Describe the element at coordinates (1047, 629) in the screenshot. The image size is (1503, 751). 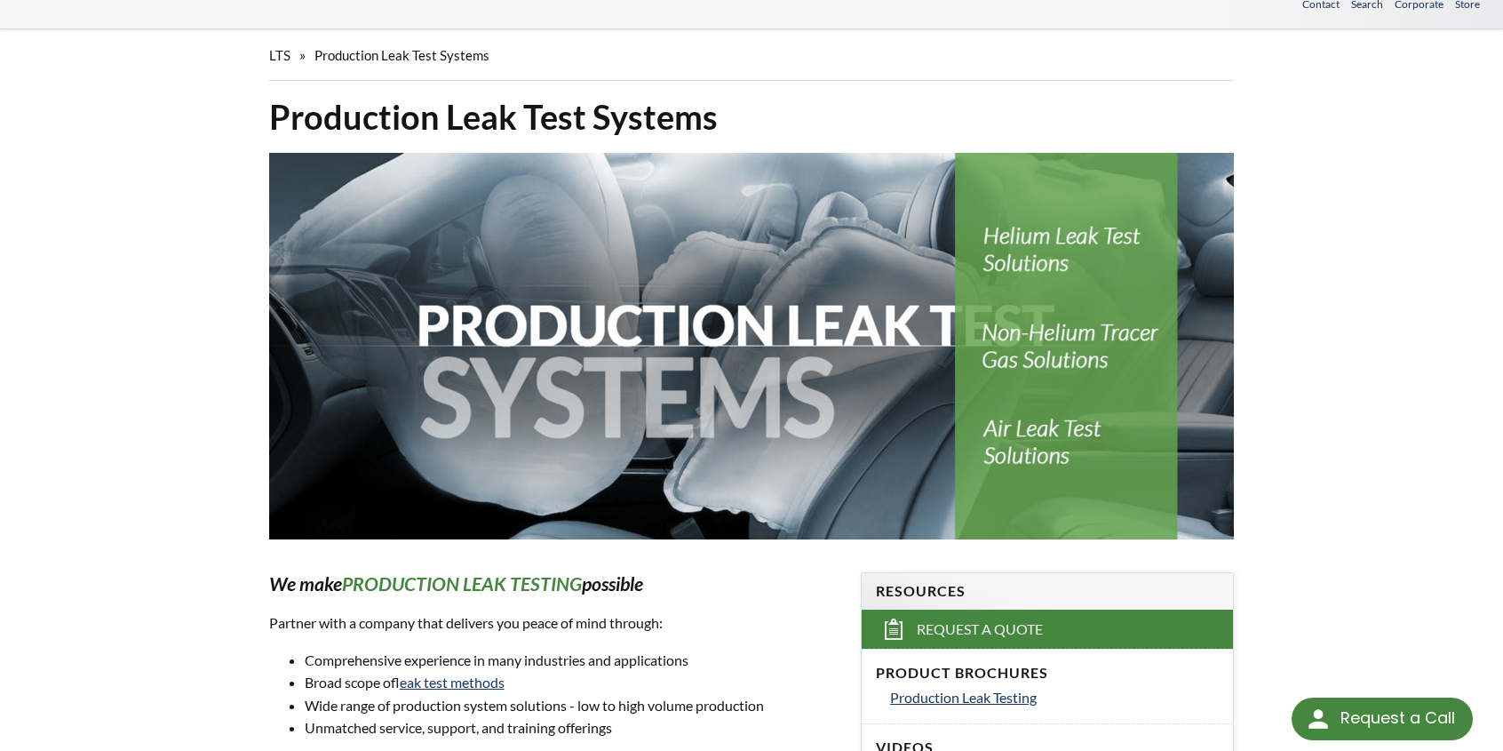
I see `a: Request a Quote` at that location.